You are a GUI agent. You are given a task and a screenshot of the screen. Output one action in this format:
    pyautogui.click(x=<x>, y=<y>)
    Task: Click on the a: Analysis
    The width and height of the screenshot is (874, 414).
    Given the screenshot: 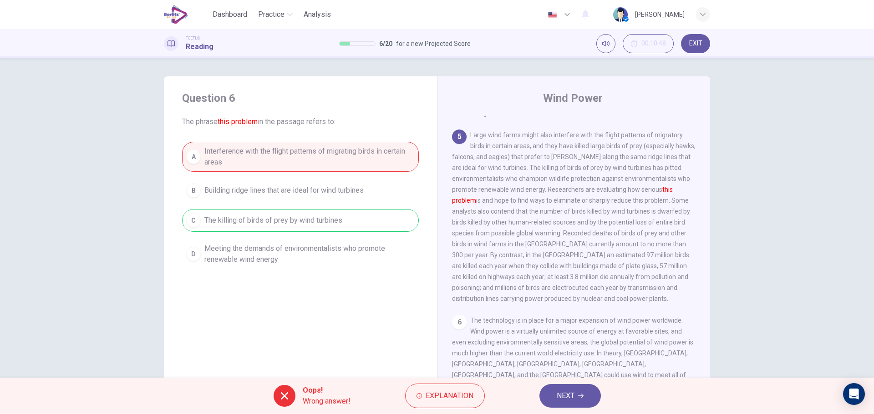 What is the action you would take?
    pyautogui.click(x=317, y=15)
    